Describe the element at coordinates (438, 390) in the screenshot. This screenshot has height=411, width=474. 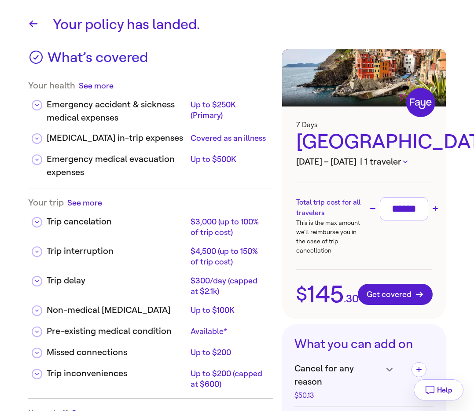
I see `button: Help` at that location.